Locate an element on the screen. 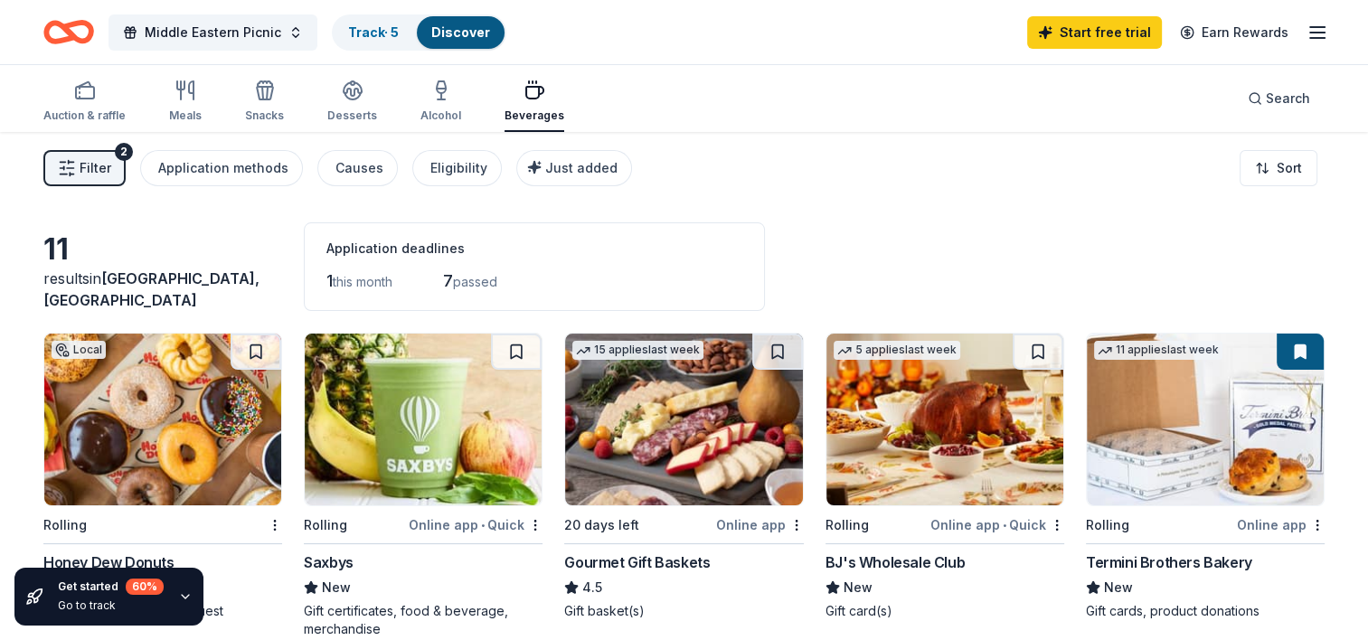 This screenshot has width=1368, height=640. button: Just added is located at coordinates (574, 168).